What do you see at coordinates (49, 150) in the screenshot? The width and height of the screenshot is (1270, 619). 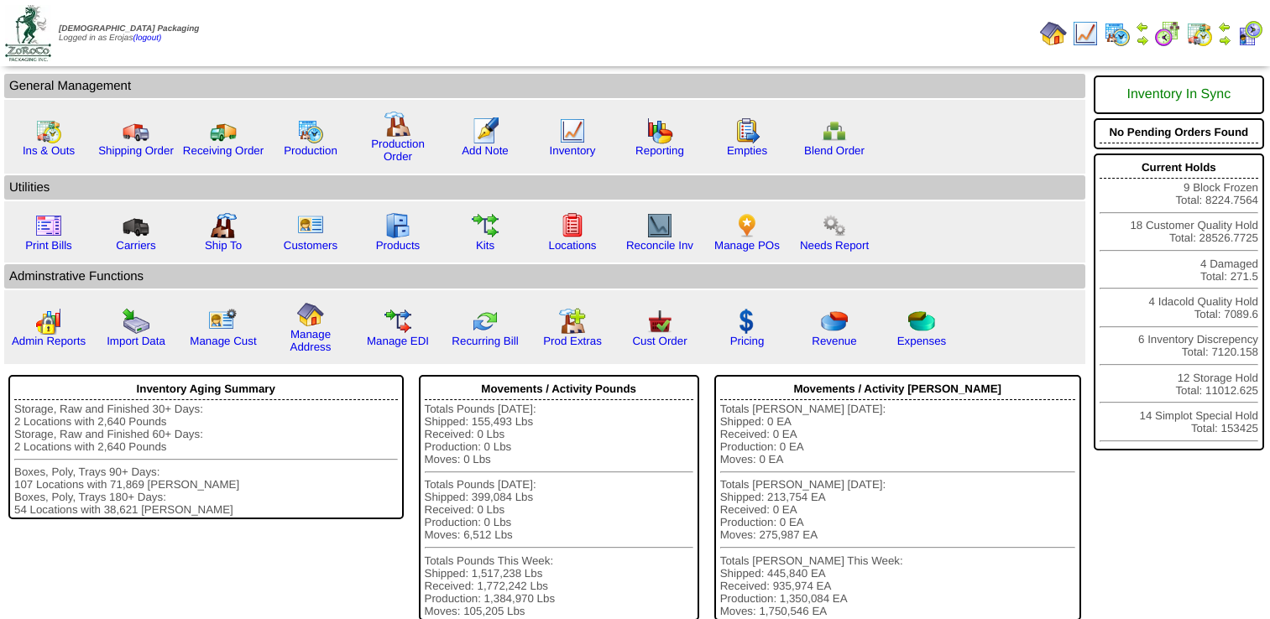 I see `a: Ins & Outs` at bounding box center [49, 150].